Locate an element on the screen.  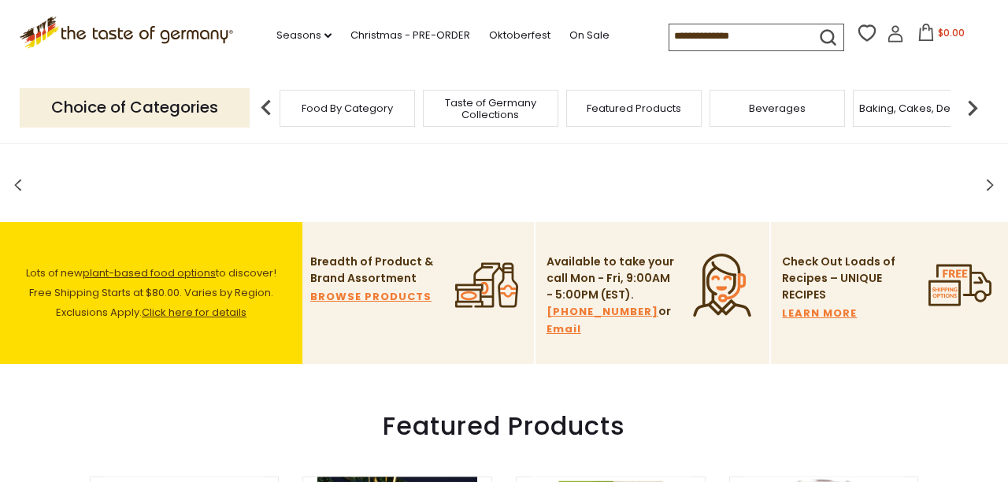
span: $0.00 is located at coordinates (951, 32).